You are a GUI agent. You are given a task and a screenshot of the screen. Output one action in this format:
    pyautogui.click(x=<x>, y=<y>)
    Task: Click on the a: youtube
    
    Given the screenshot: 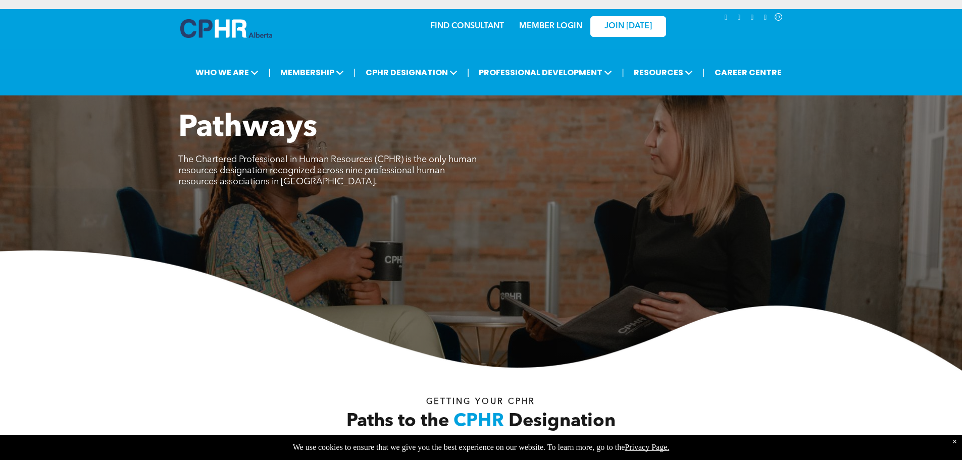 What is the action you would take?
    pyautogui.click(x=752, y=18)
    